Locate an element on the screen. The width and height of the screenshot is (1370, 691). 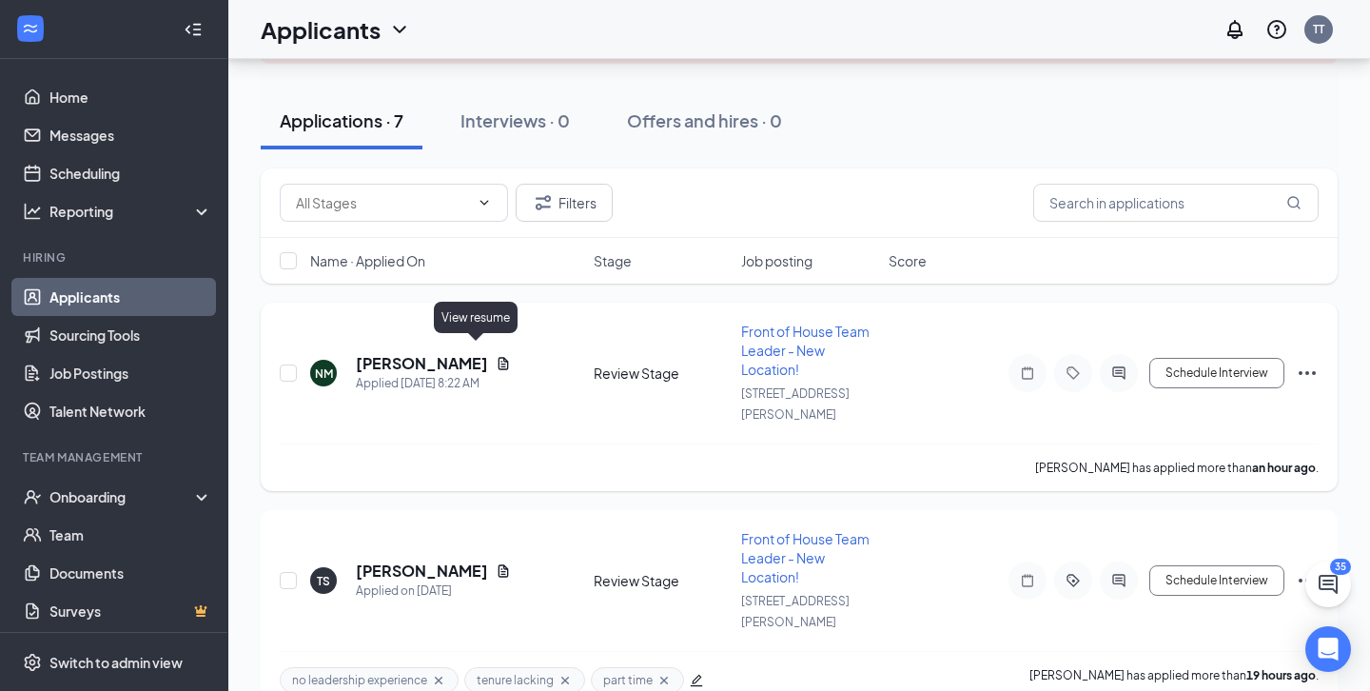
svg: ActiveTag is located at coordinates (1073, 580).